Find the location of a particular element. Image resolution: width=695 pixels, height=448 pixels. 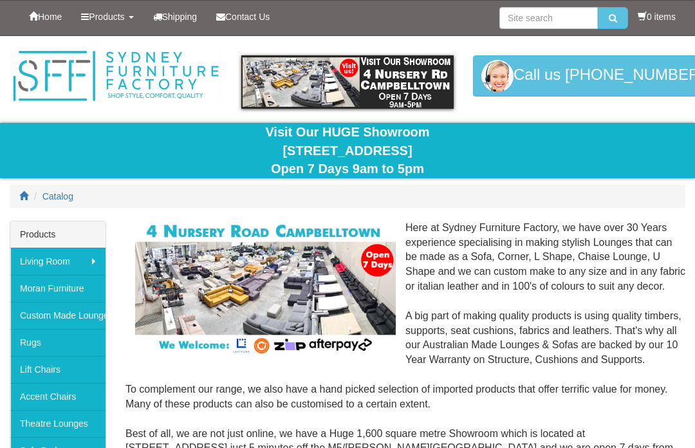

a: Custom Made Lounges is located at coordinates (58, 316).